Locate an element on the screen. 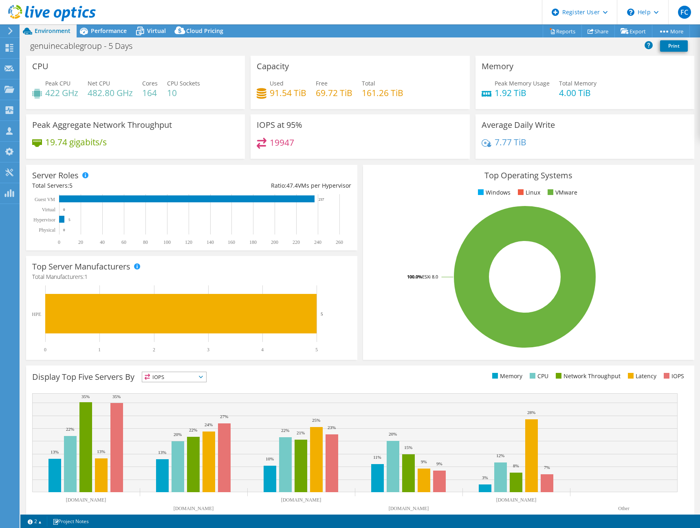 The width and height of the screenshot is (700, 528). text: 7% is located at coordinates (547, 468).